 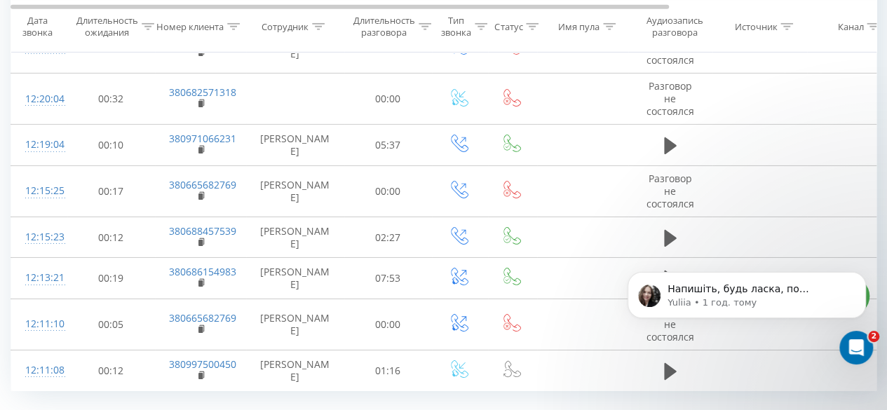 I want to click on div: Сотрудник, so click(x=285, y=26).